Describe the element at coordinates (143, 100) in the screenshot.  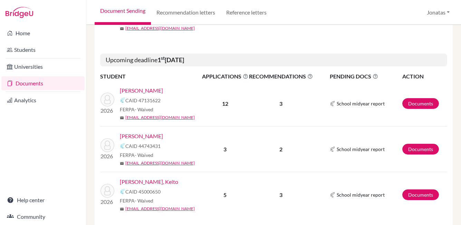
I see `span: CAID 47131622` at that location.